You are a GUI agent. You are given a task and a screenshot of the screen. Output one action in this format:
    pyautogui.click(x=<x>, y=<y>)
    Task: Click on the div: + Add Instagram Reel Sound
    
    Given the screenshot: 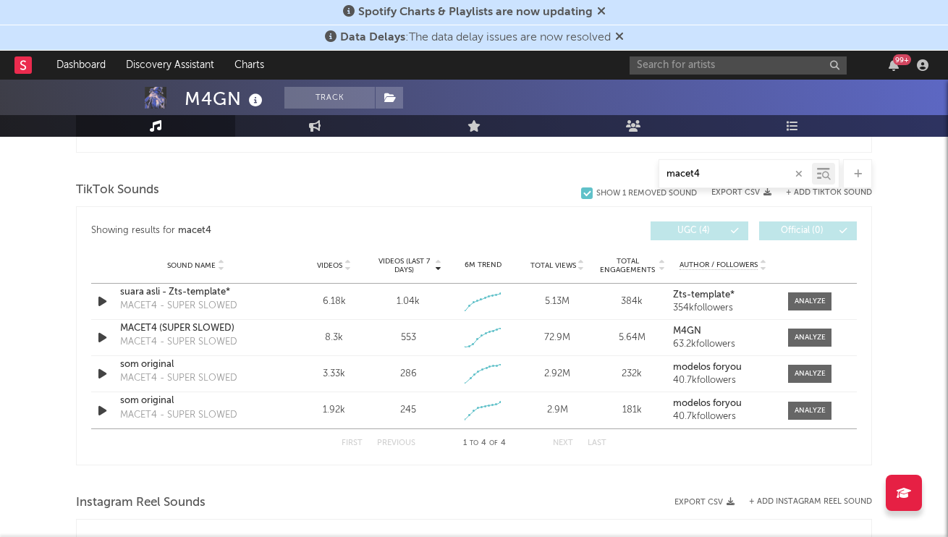 What is the action you would take?
    pyautogui.click(x=803, y=501)
    